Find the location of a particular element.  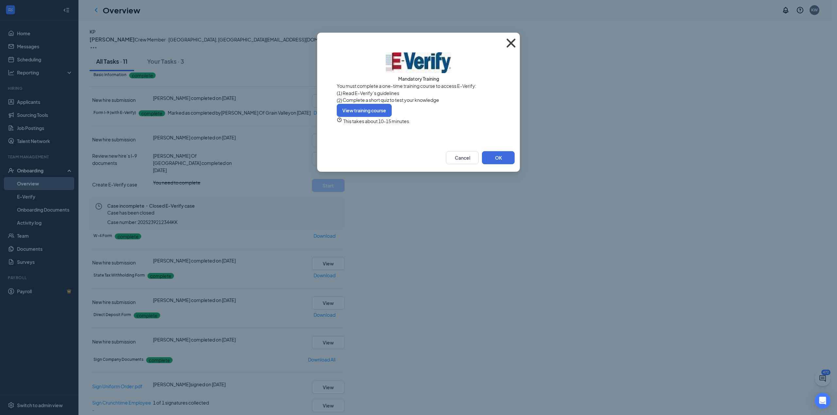

span: This takes about 10-15 minutes. is located at coordinates (376, 121).